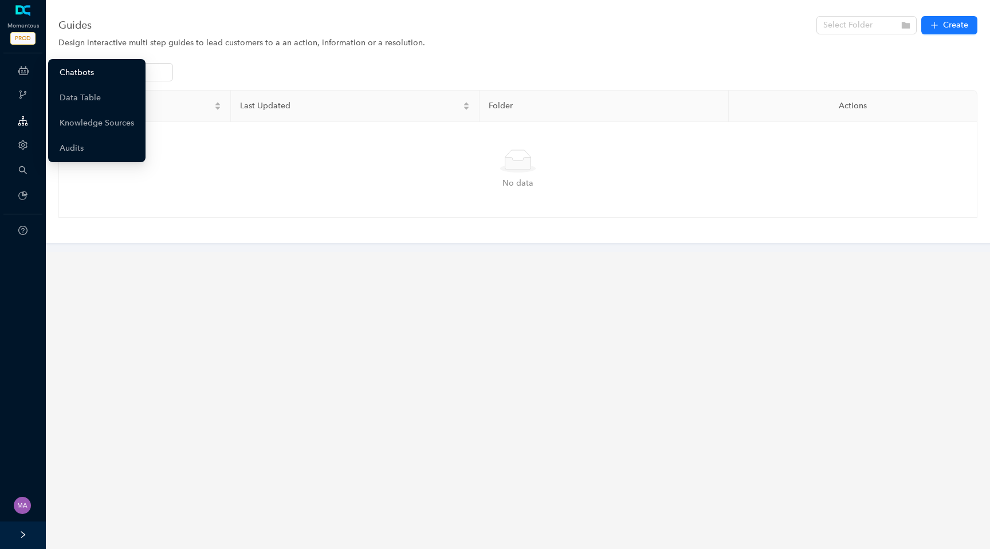 This screenshot has width=990, height=549. I want to click on a: Knowledge Sources, so click(97, 123).